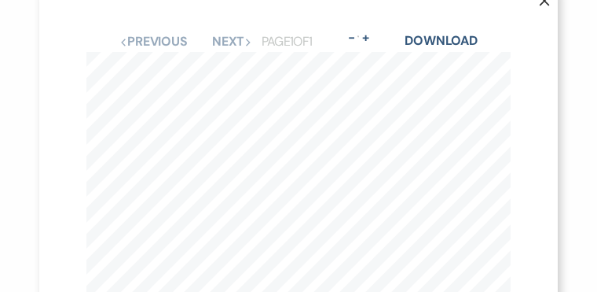 Image resolution: width=597 pixels, height=292 pixels. Describe the element at coordinates (287, 42) in the screenshot. I see `p: Page 1 of 1` at that location.